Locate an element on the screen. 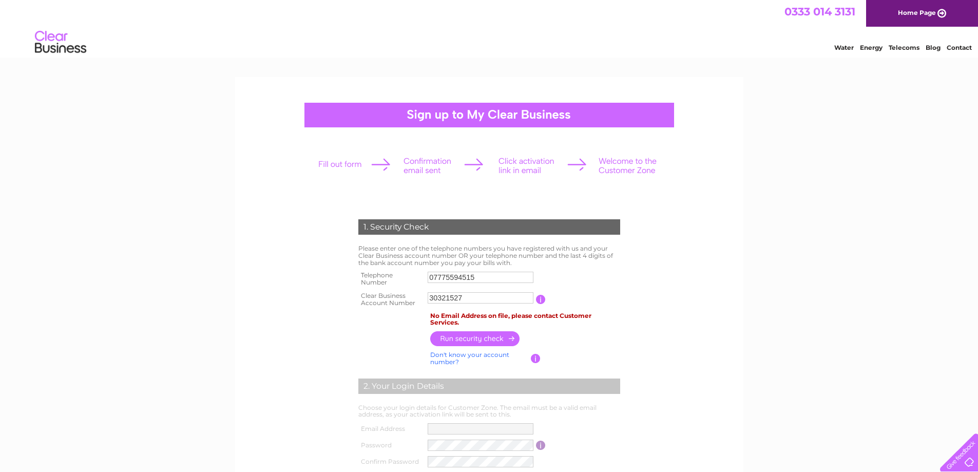  a: Telecoms is located at coordinates (904, 47).